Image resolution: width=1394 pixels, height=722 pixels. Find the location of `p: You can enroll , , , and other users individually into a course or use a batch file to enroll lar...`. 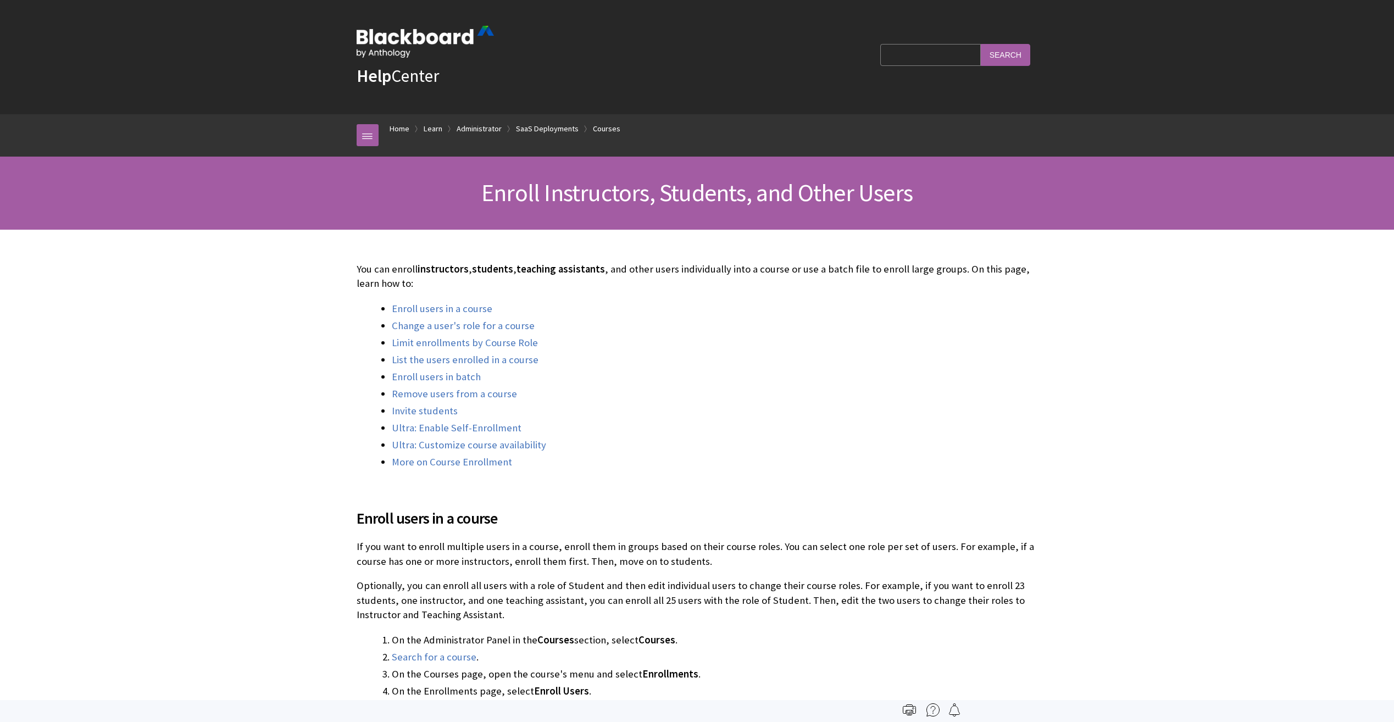

p: You can enroll , , , and other users individually into a course or use a batch file to enroll lar... is located at coordinates (697, 276).